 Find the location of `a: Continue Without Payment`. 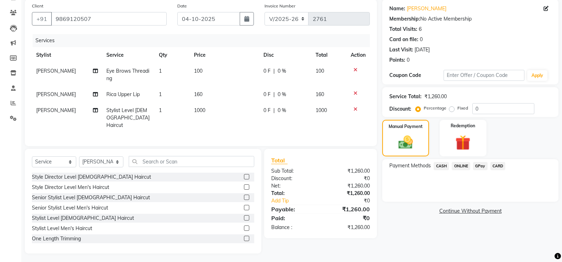

a: Continue Without Payment is located at coordinates (471, 211).